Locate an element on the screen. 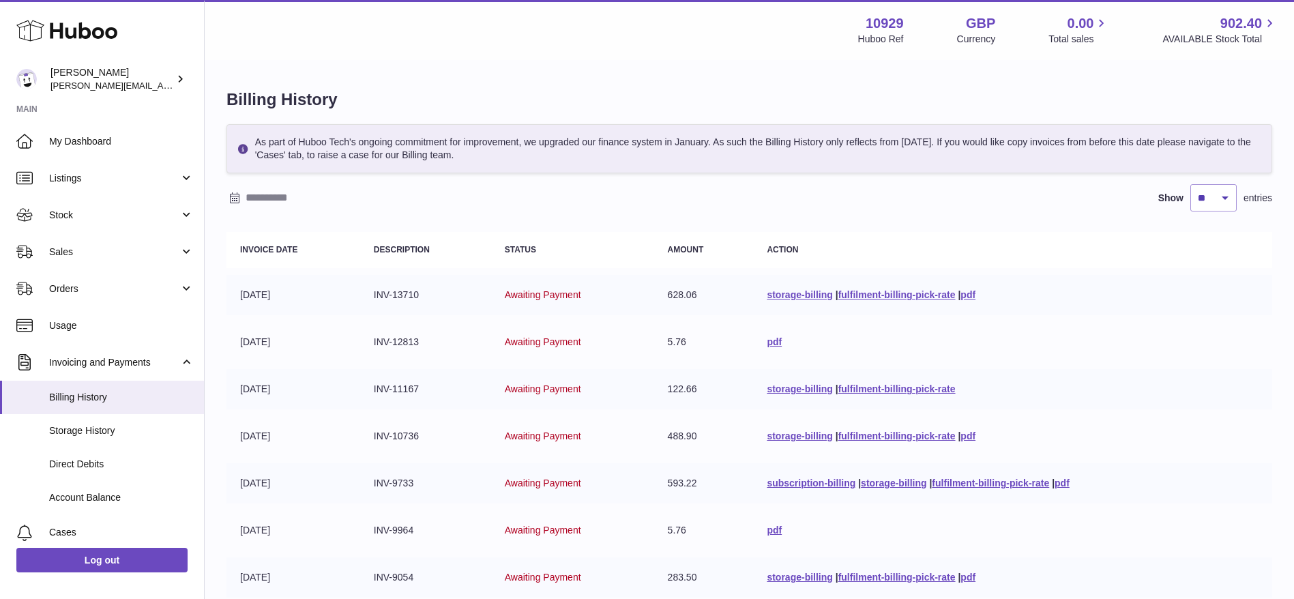  span: Total sales is located at coordinates (1079, 39).